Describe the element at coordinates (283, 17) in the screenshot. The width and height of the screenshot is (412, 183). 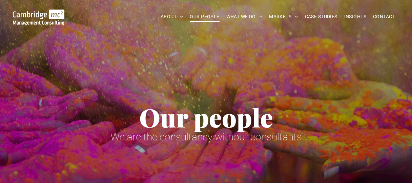
I see `a: MARKETS` at that location.